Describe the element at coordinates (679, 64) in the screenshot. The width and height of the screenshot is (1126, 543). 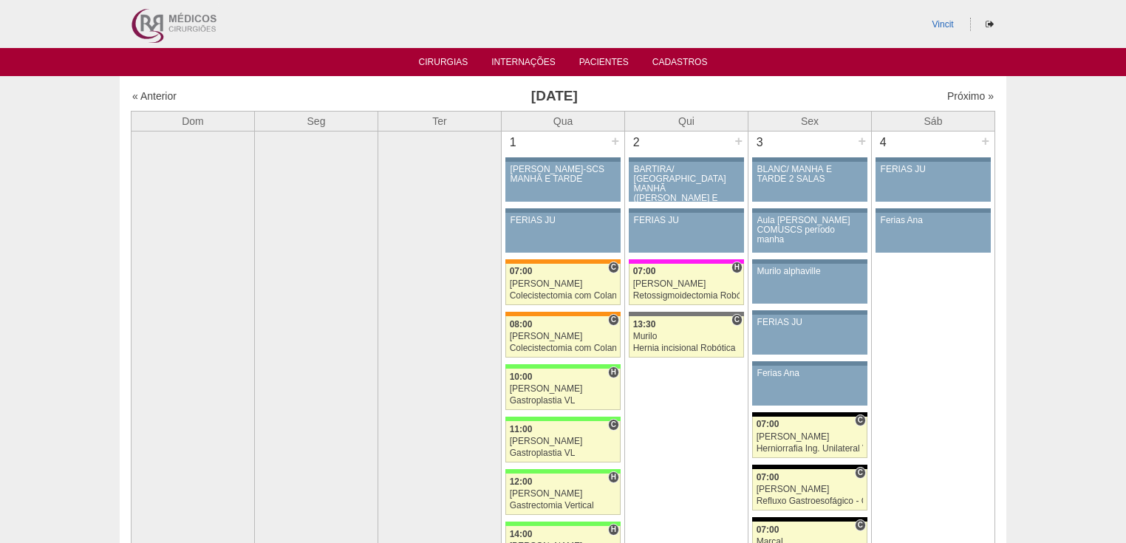
I see `a: Cadastros` at that location.